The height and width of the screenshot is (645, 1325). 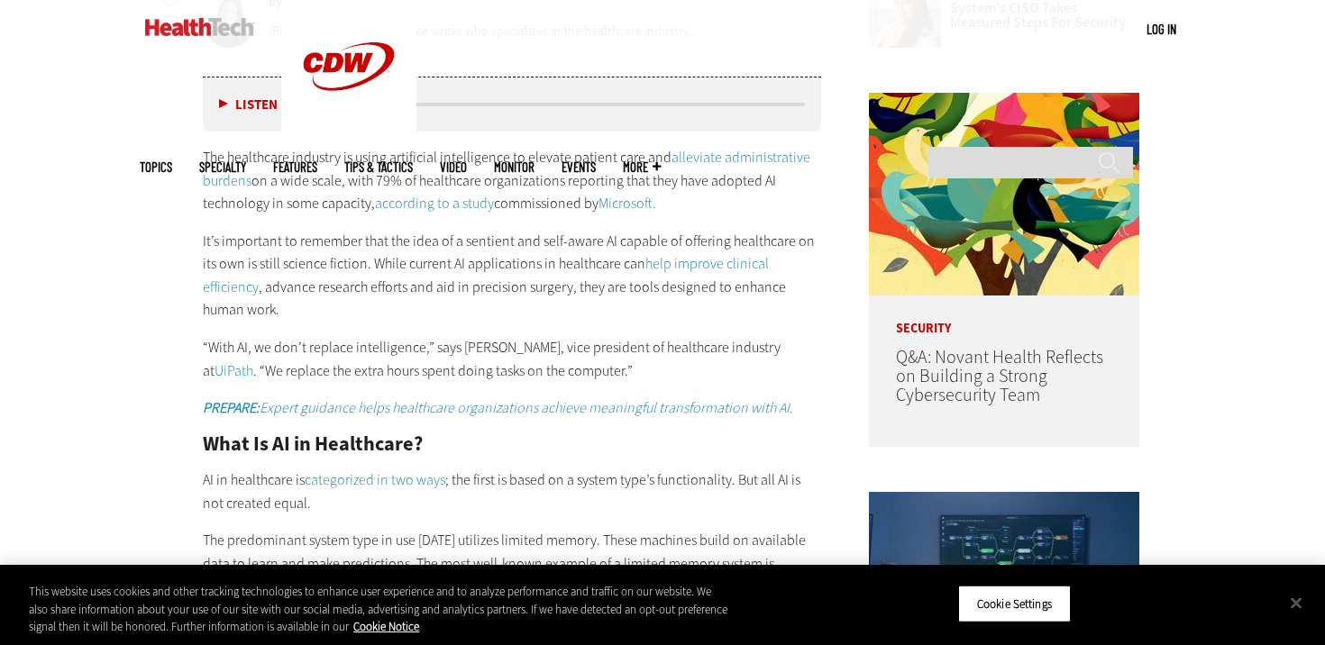 I want to click on a: PREPARE:Expert guidance helps healthcare organizations achieve meaningful transformation with AI., so click(x=498, y=407).